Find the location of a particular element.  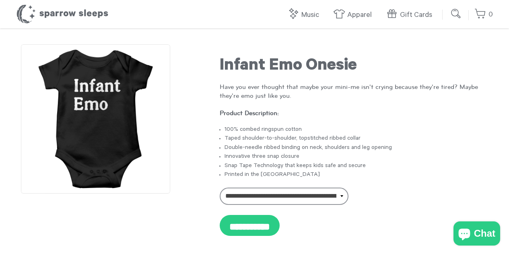

input: Submit is located at coordinates (457, 14).